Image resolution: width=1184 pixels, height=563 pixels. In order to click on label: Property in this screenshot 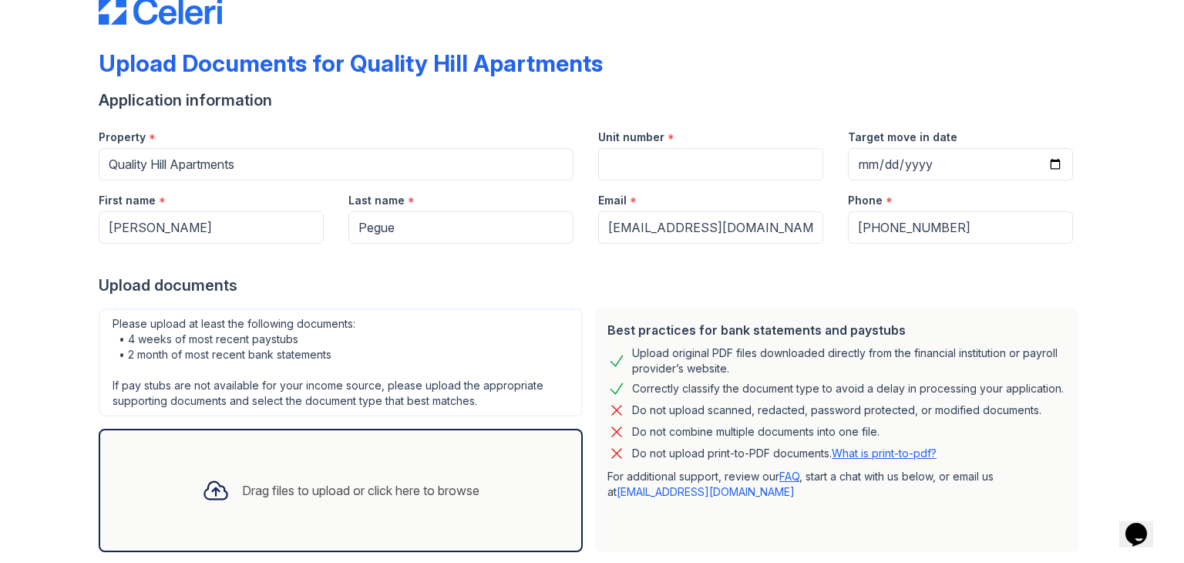, I will do `click(122, 137)`.